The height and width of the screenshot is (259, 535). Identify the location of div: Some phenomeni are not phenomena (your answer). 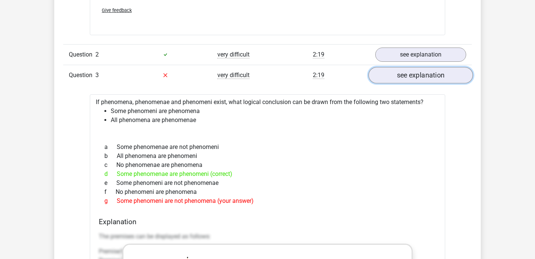
(267, 201).